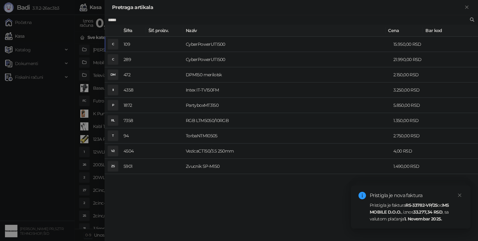  What do you see at coordinates (410, 59) in the screenshot?
I see `td: 21.990,00 RSD` at bounding box center [410, 59].